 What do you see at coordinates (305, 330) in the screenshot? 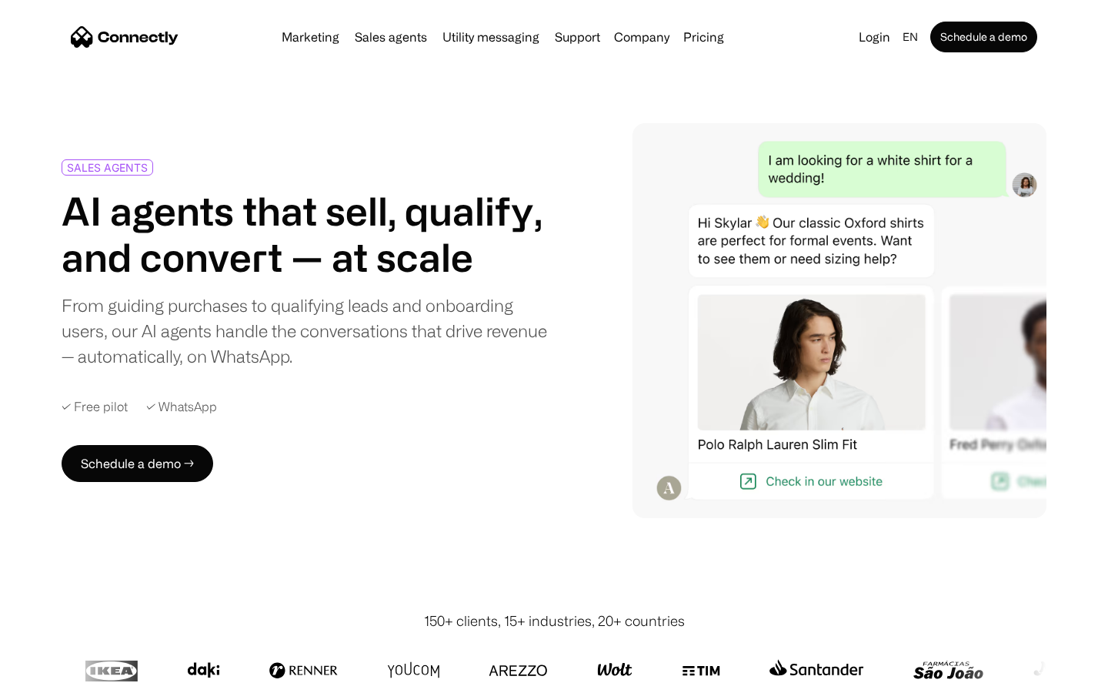
I see `div: From guiding purchases to qualifying leads and onboarding users, our AI agents handle the convers...` at bounding box center [305, 330].